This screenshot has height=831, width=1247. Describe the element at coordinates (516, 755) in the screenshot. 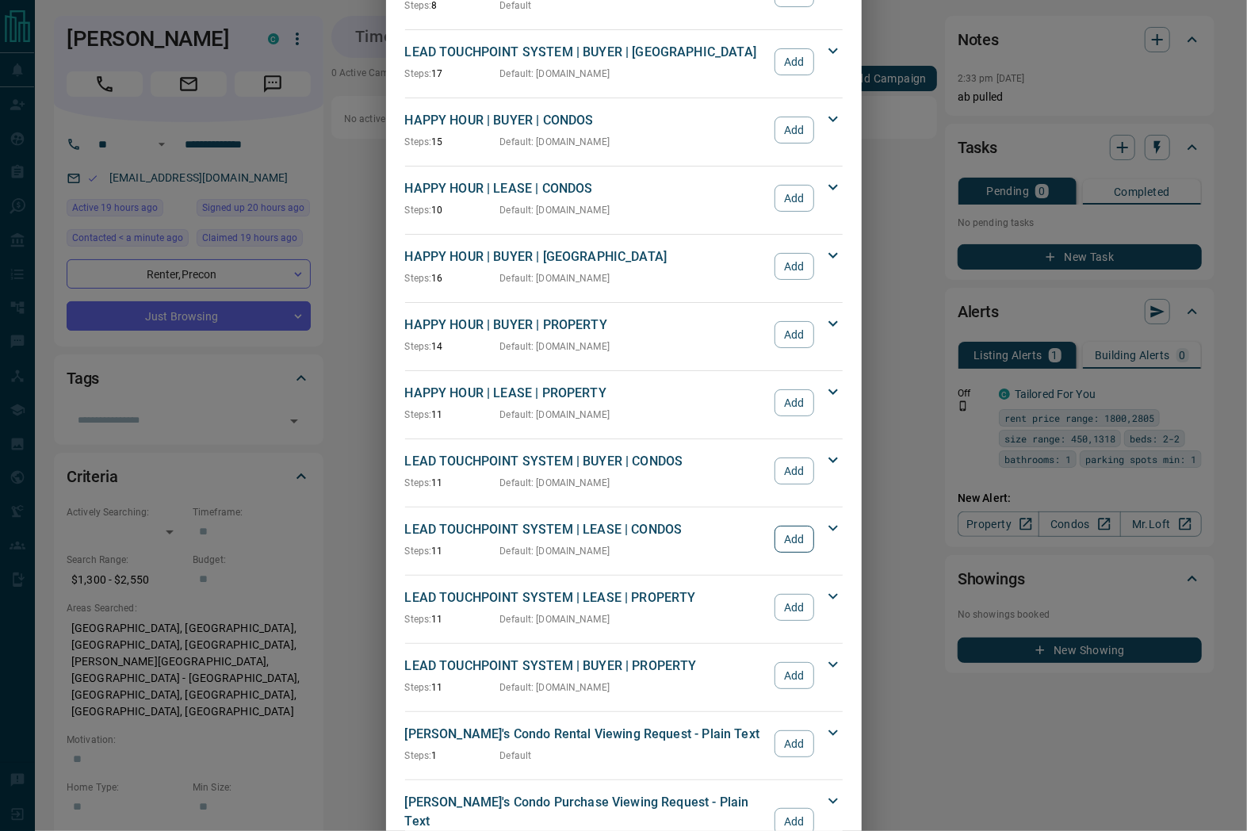

I see `p: Default` at that location.